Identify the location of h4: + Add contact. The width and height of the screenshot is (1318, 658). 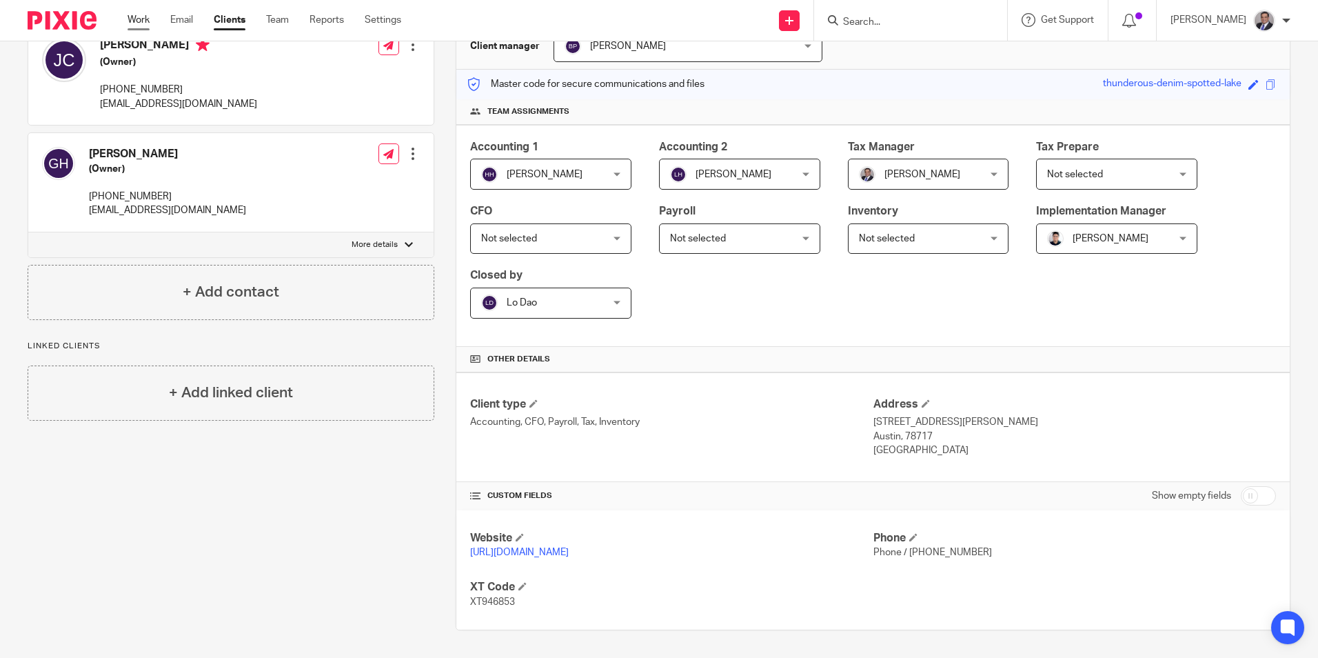
(231, 292).